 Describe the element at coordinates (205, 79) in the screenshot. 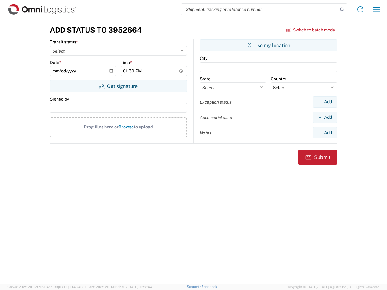

I see `label: State` at that location.